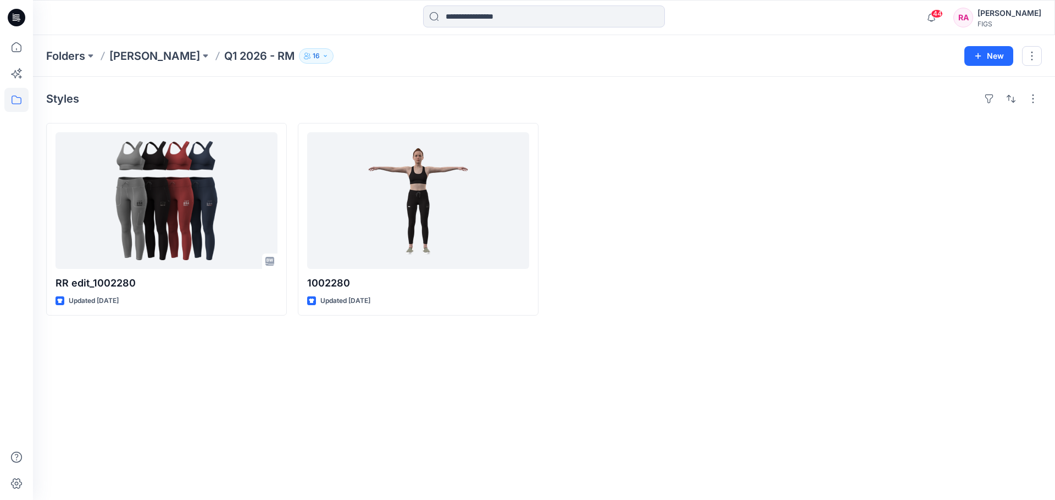  Describe the element at coordinates (418, 201) in the screenshot. I see `a: 1002280` at that location.